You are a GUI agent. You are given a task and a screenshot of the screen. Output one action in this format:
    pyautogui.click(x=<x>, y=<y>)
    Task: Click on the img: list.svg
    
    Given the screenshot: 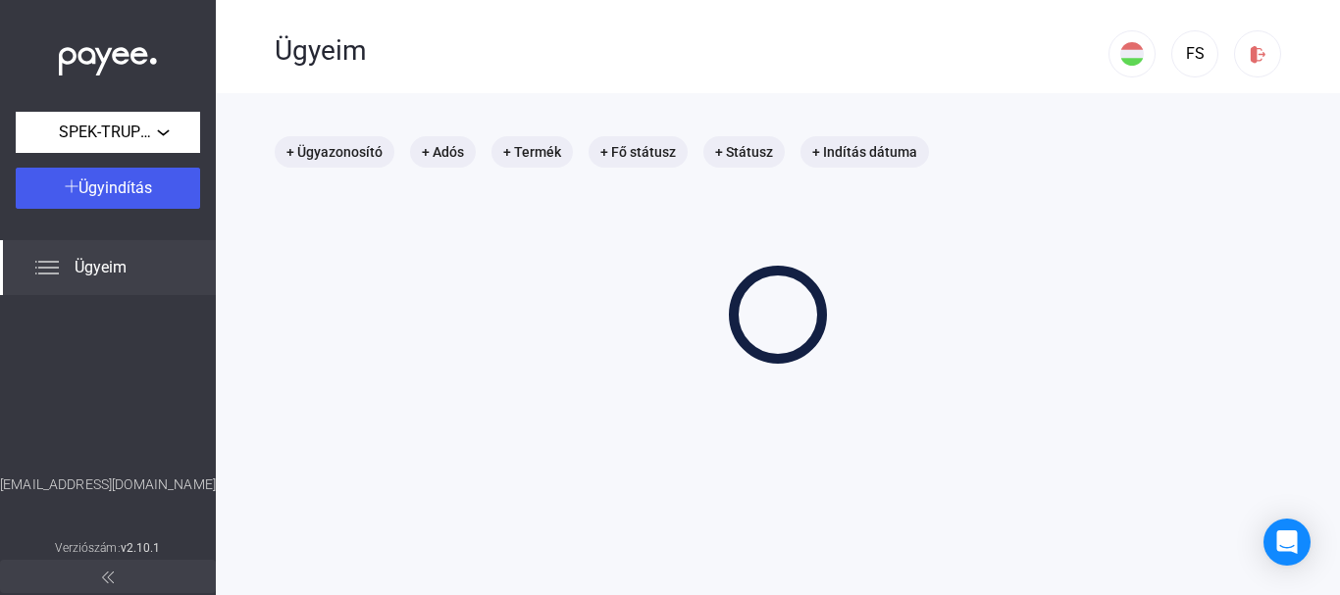 What is the action you would take?
    pyautogui.click(x=47, y=268)
    